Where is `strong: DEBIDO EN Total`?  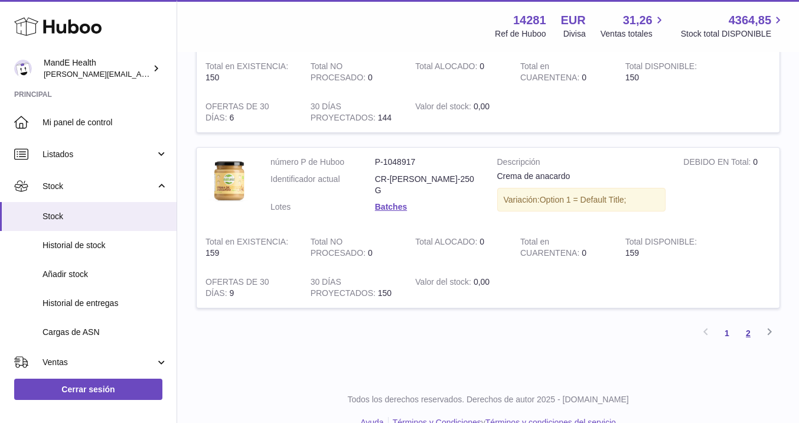
strong: DEBIDO EN Total is located at coordinates (718, 163).